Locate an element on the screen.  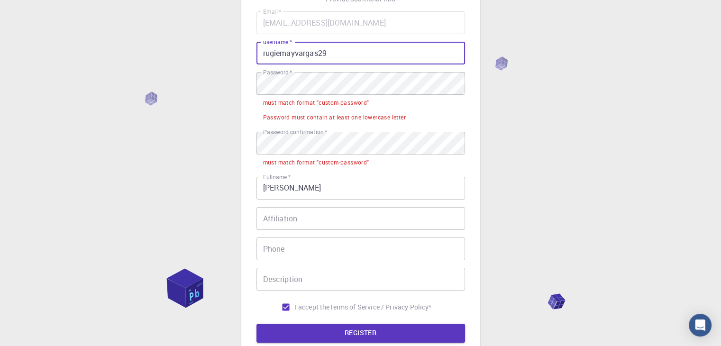
label: Fullname is located at coordinates (277, 177).